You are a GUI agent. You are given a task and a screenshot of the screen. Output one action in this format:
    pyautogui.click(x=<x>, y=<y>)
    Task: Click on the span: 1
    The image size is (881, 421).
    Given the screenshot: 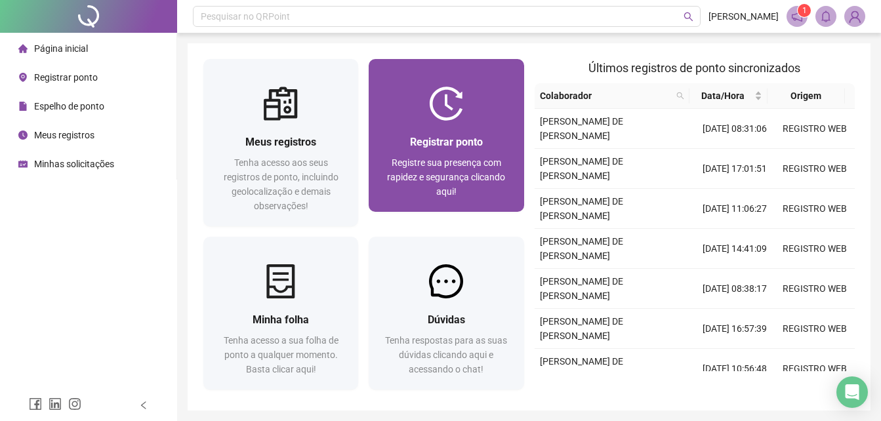 What is the action you would take?
    pyautogui.click(x=804, y=10)
    